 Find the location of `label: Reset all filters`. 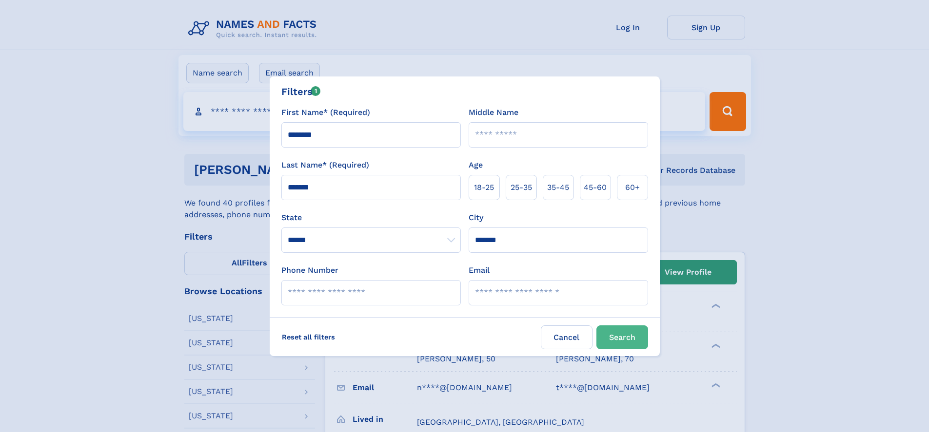

label: Reset all filters is located at coordinates (308, 337).